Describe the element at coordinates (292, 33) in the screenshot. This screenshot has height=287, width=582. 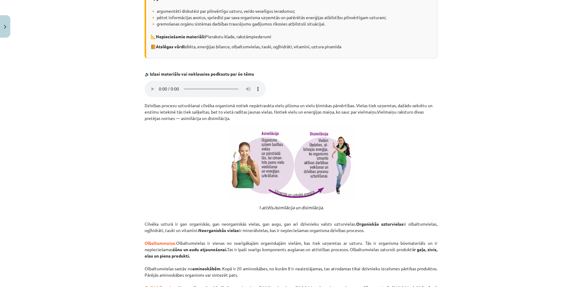
I see `p: 📐 Pierakstu klade, rakstāmpiederumi` at that location.